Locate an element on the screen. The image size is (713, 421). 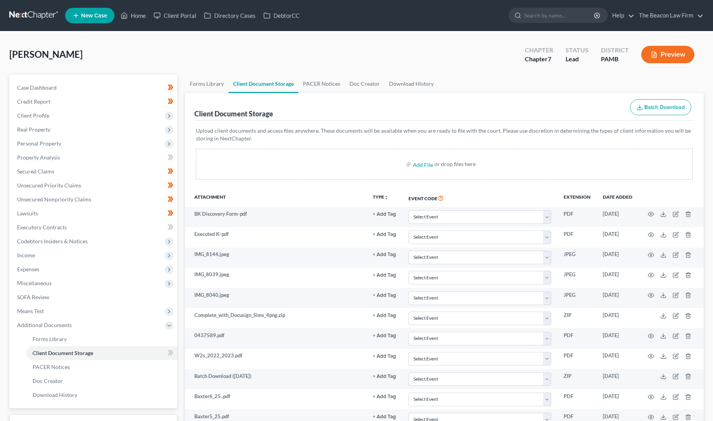
td: IMG_8039.jpeg is located at coordinates (276, 278).